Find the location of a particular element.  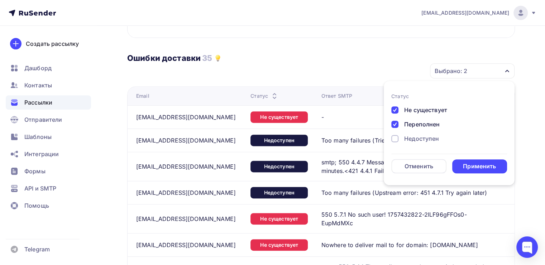

div: Email is located at coordinates (143, 96).